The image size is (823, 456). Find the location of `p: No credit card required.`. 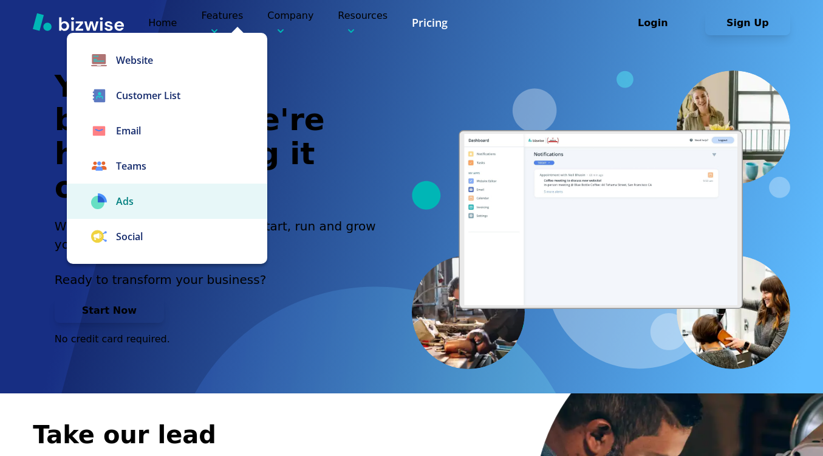

p: No credit card required. is located at coordinates (222, 339).